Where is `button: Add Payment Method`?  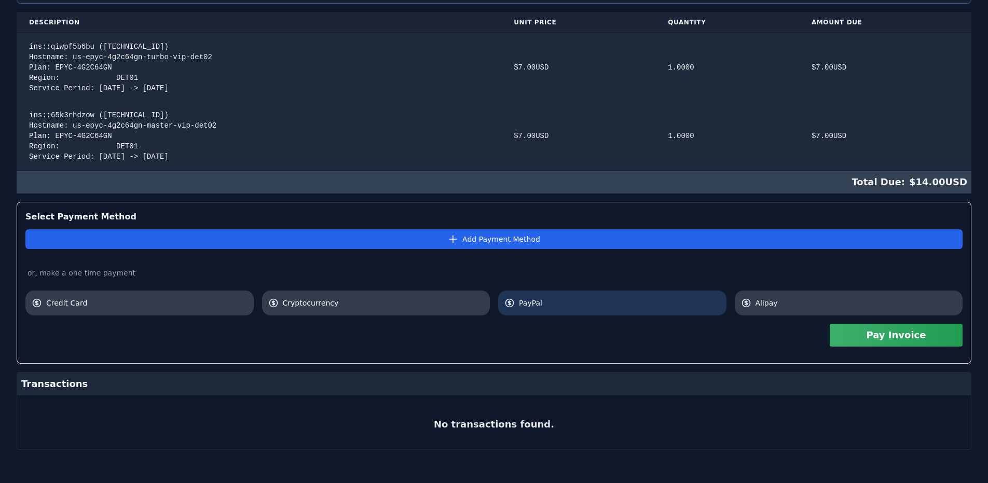 button: Add Payment Method is located at coordinates (494, 239).